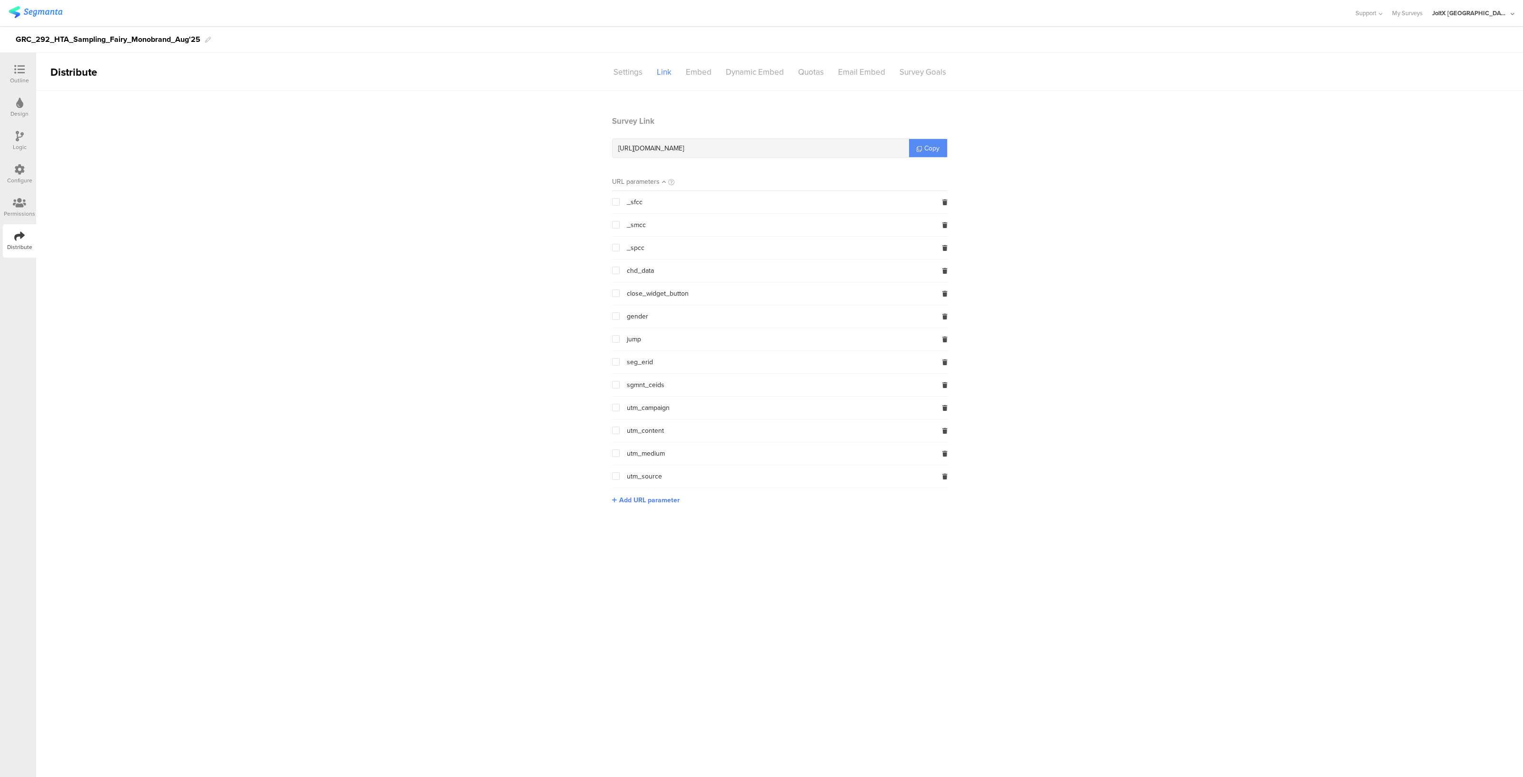 The image size is (1523, 777). Describe the element at coordinates (649, 500) in the screenshot. I see `span: Add URL parameter` at that location.